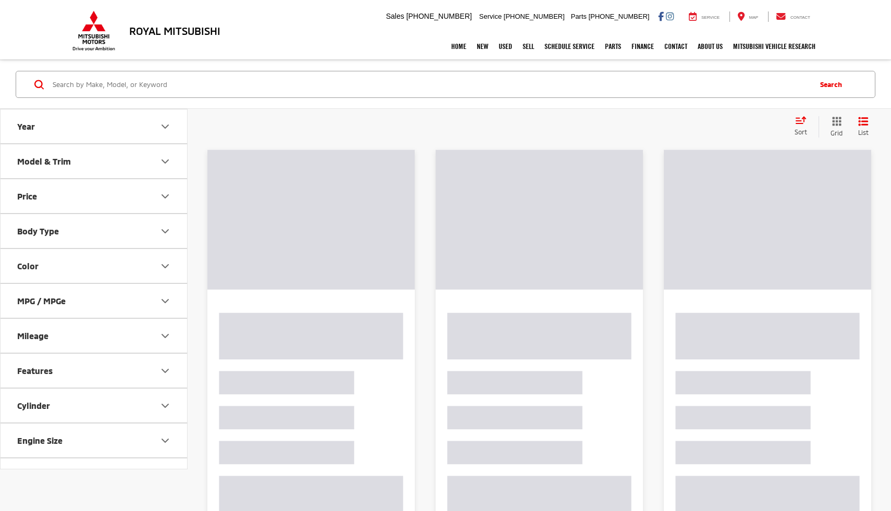  I want to click on a: Parts: Opens in a new tab, so click(613, 46).